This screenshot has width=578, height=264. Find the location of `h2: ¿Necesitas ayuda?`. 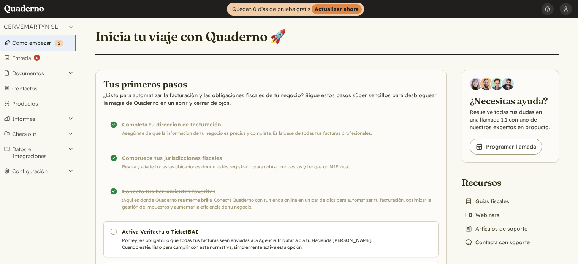

h2: ¿Necesitas ayuda? is located at coordinates (511, 101).